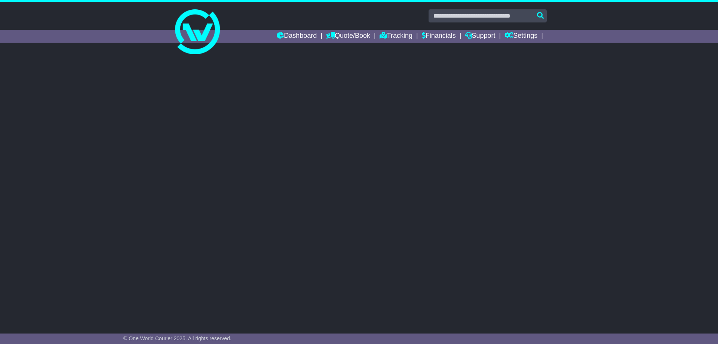 The width and height of the screenshot is (718, 344). I want to click on a: Tracking, so click(396, 36).